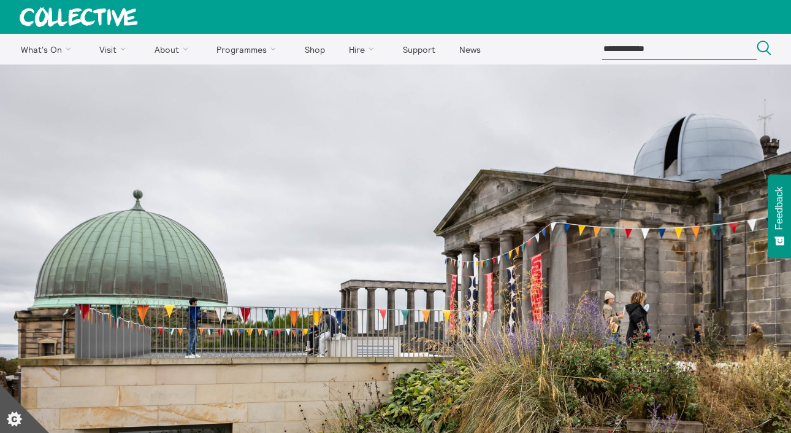  What do you see at coordinates (419, 49) in the screenshot?
I see `a: Support` at bounding box center [419, 49].